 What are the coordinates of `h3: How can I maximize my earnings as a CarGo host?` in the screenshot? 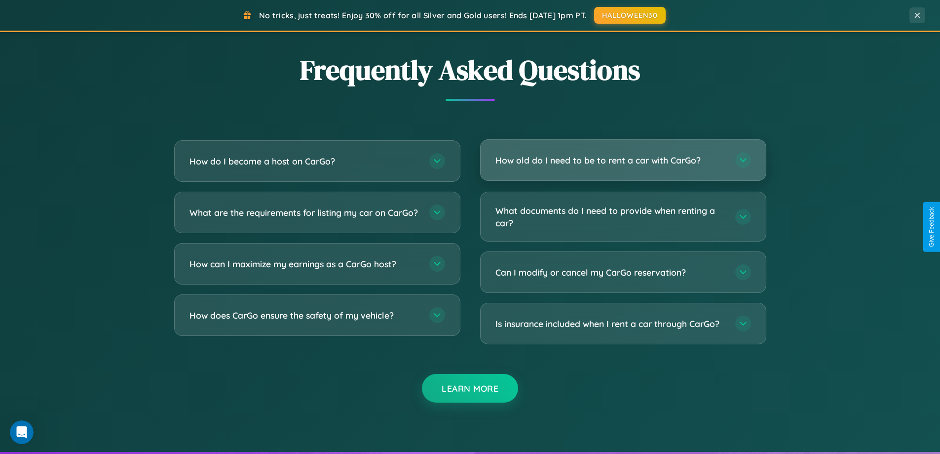 It's located at (305, 264).